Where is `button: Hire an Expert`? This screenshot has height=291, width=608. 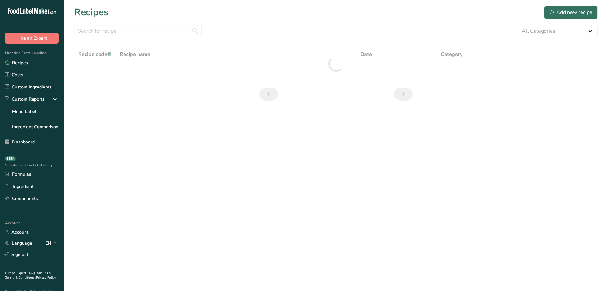
button: Hire an Expert is located at coordinates (32, 38).